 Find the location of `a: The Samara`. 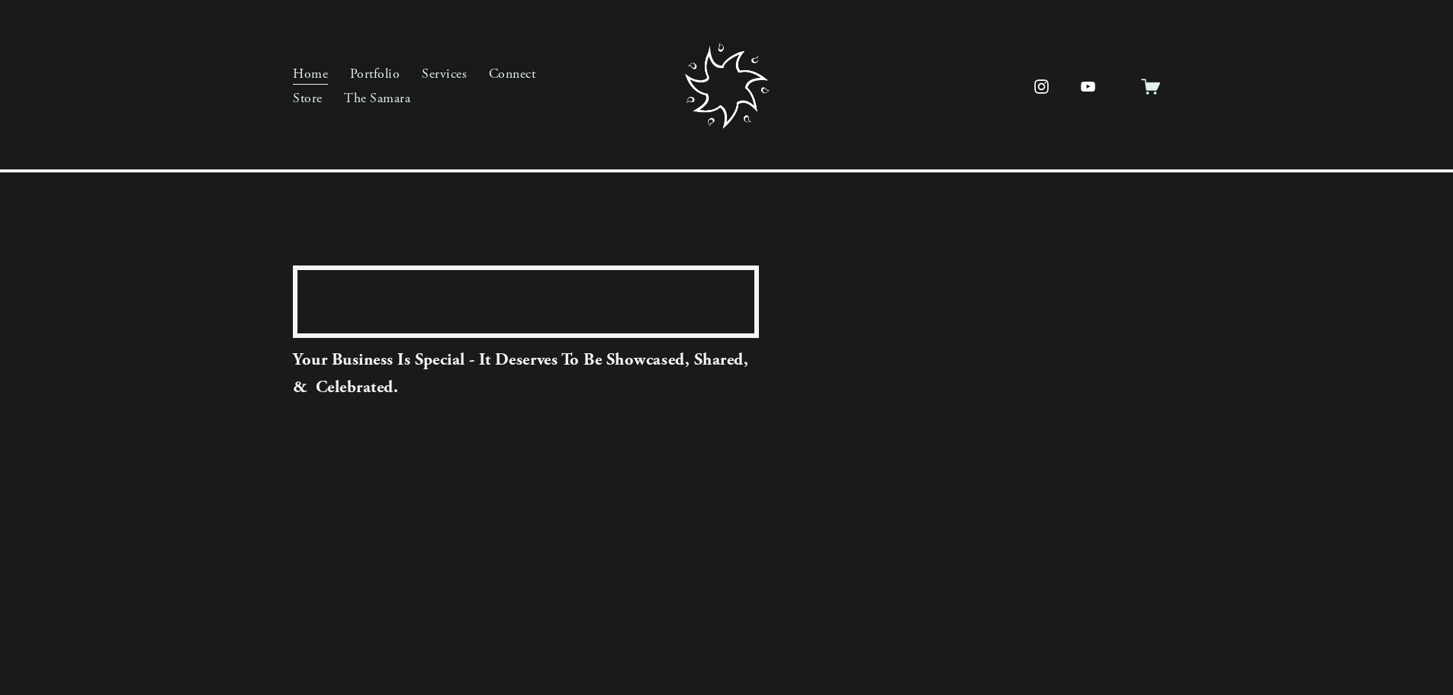

a: The Samara is located at coordinates (377, 98).